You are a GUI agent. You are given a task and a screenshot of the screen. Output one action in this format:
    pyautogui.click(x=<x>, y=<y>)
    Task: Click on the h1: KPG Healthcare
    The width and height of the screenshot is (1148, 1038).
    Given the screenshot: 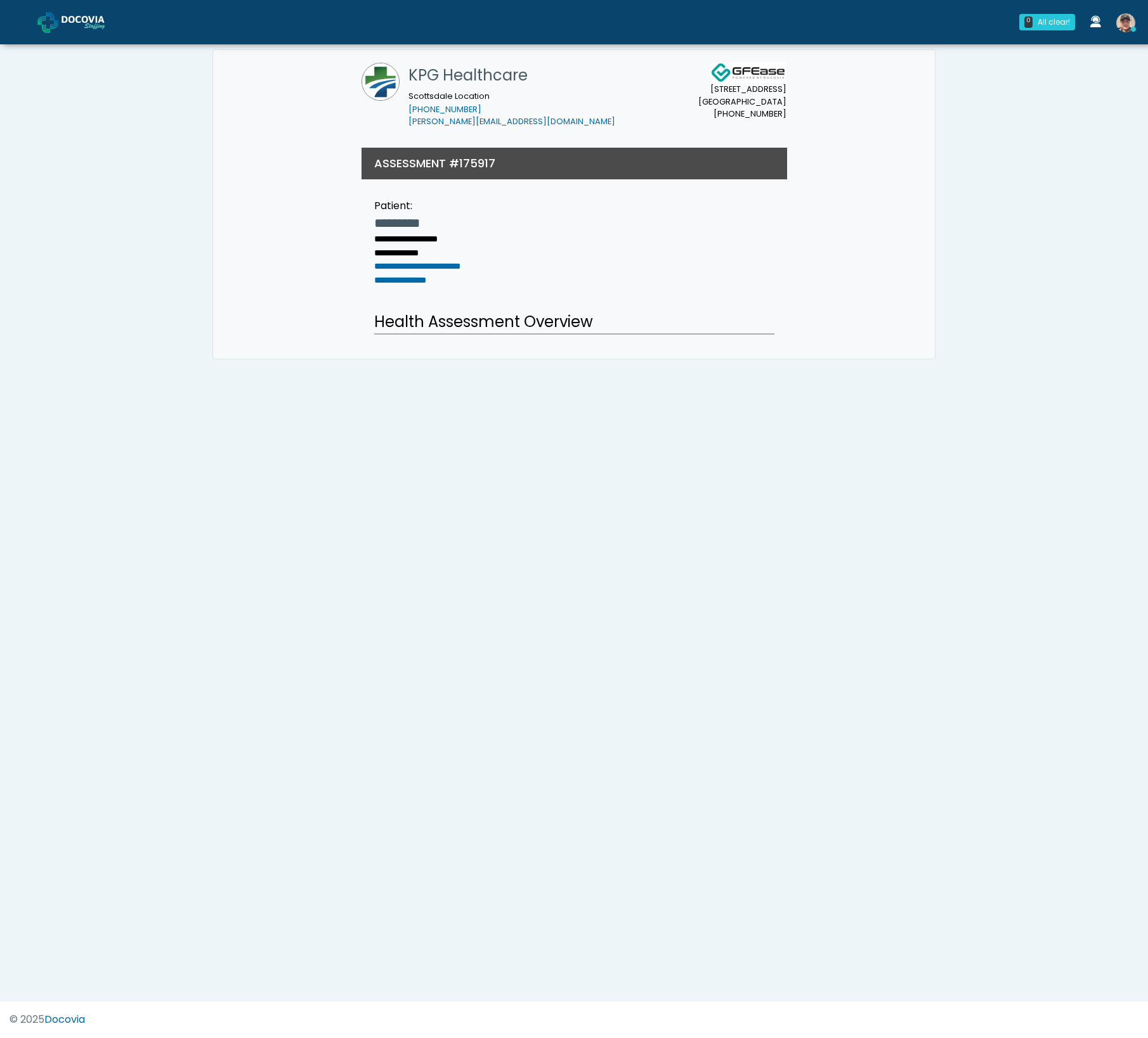 What is the action you would take?
    pyautogui.click(x=512, y=76)
    